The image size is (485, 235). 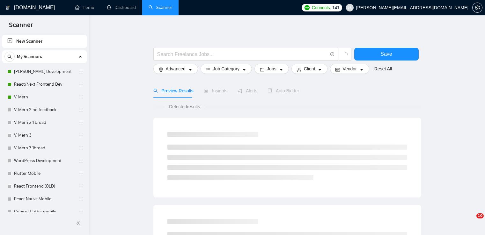 I want to click on span: Auto Bidder, so click(x=283, y=91).